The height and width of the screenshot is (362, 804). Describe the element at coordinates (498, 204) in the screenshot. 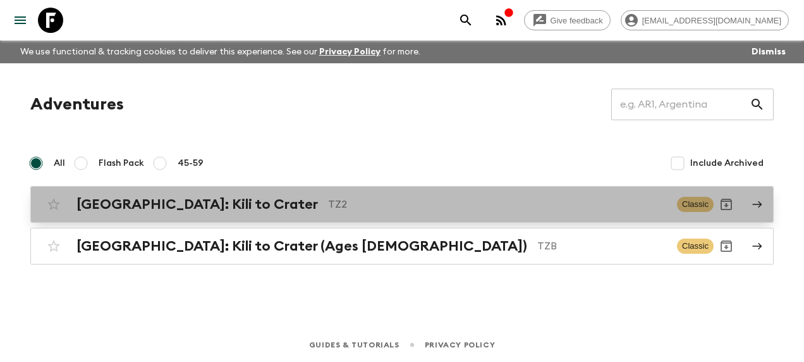

I see `p: TZ2` at that location.